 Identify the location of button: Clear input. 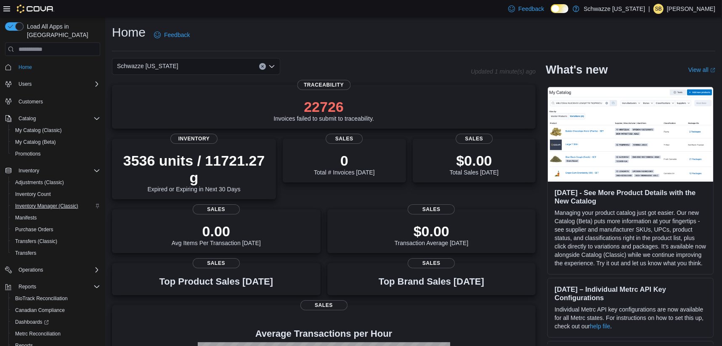
(262, 66).